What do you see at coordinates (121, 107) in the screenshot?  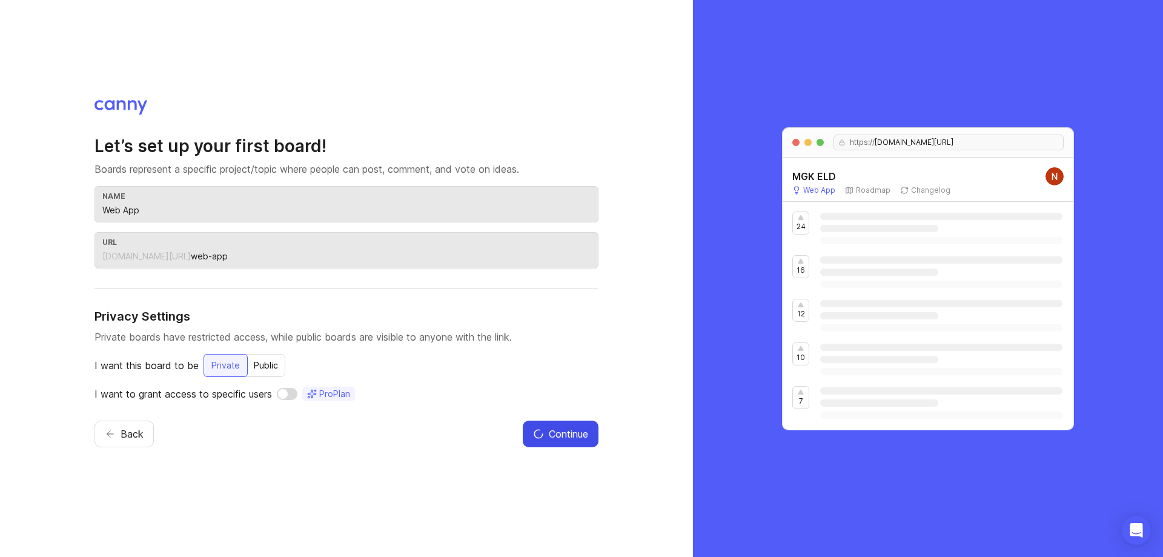 I see `img: Canny logo` at bounding box center [121, 107].